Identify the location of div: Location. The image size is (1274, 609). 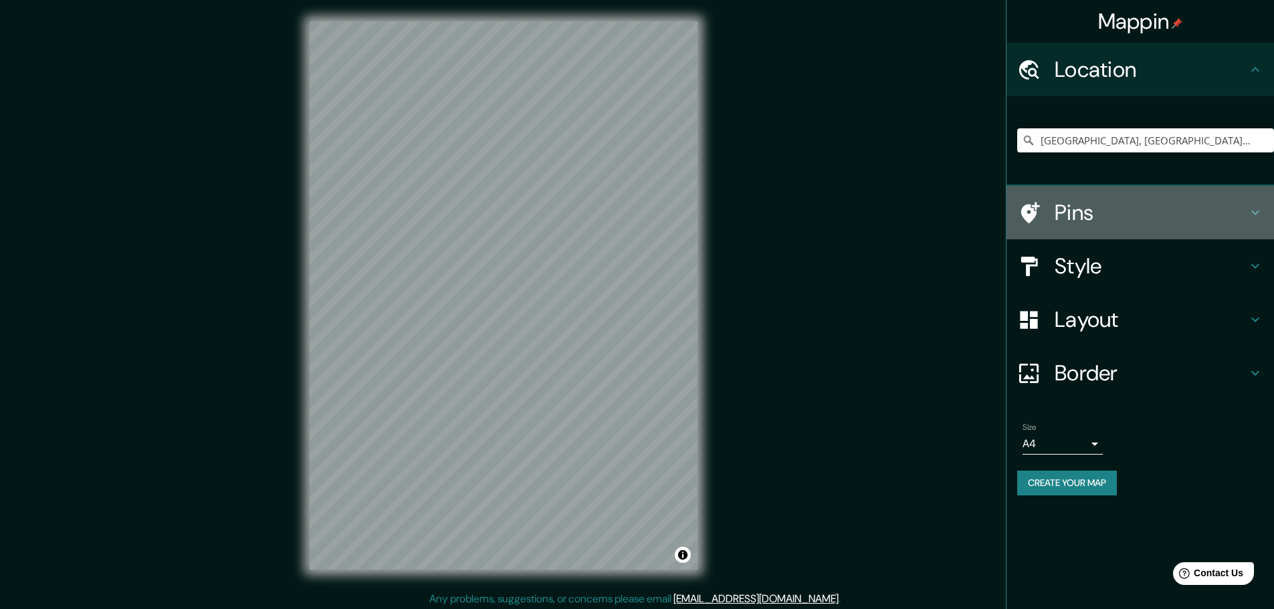
(1140, 70).